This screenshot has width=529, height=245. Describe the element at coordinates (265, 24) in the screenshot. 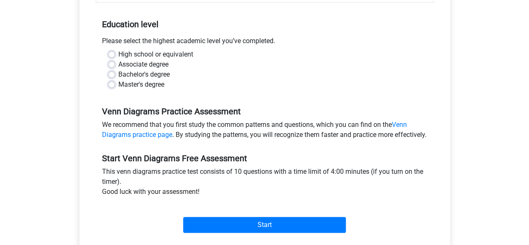

I see `h5: Education level` at that location.